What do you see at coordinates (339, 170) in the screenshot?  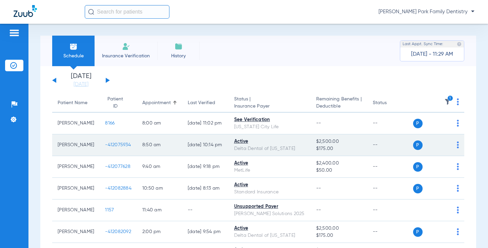 I see `span: $50.00` at bounding box center [339, 170].